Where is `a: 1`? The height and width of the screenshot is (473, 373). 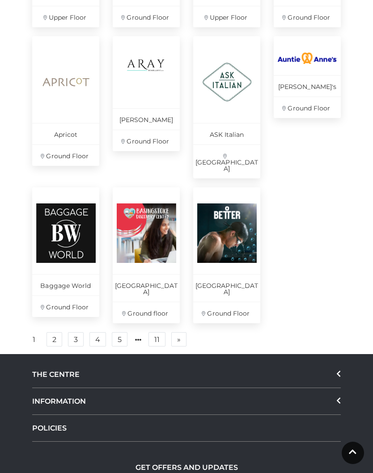
a: 1 is located at coordinates (34, 340).